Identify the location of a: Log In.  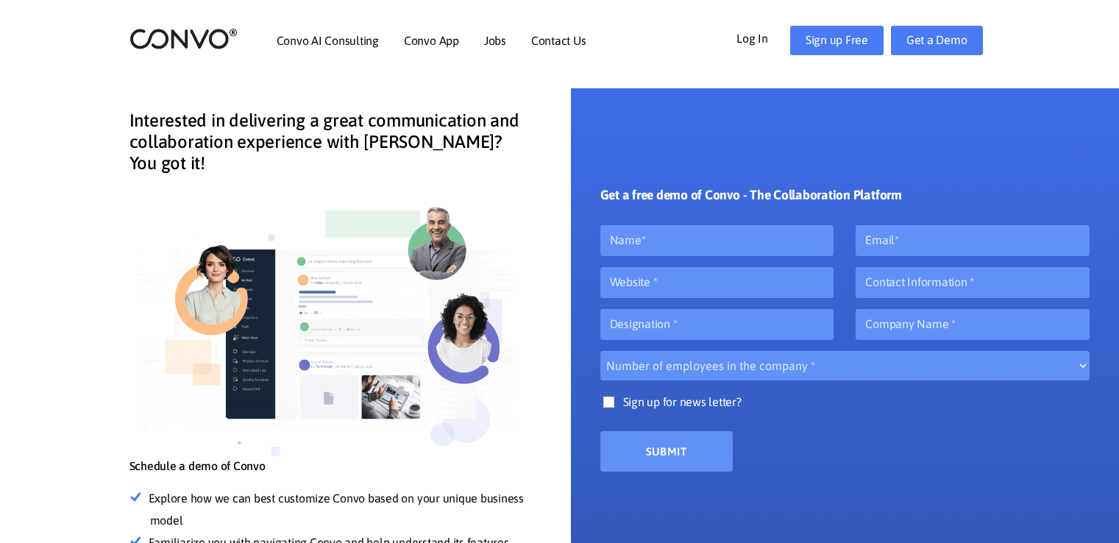
(763, 38).